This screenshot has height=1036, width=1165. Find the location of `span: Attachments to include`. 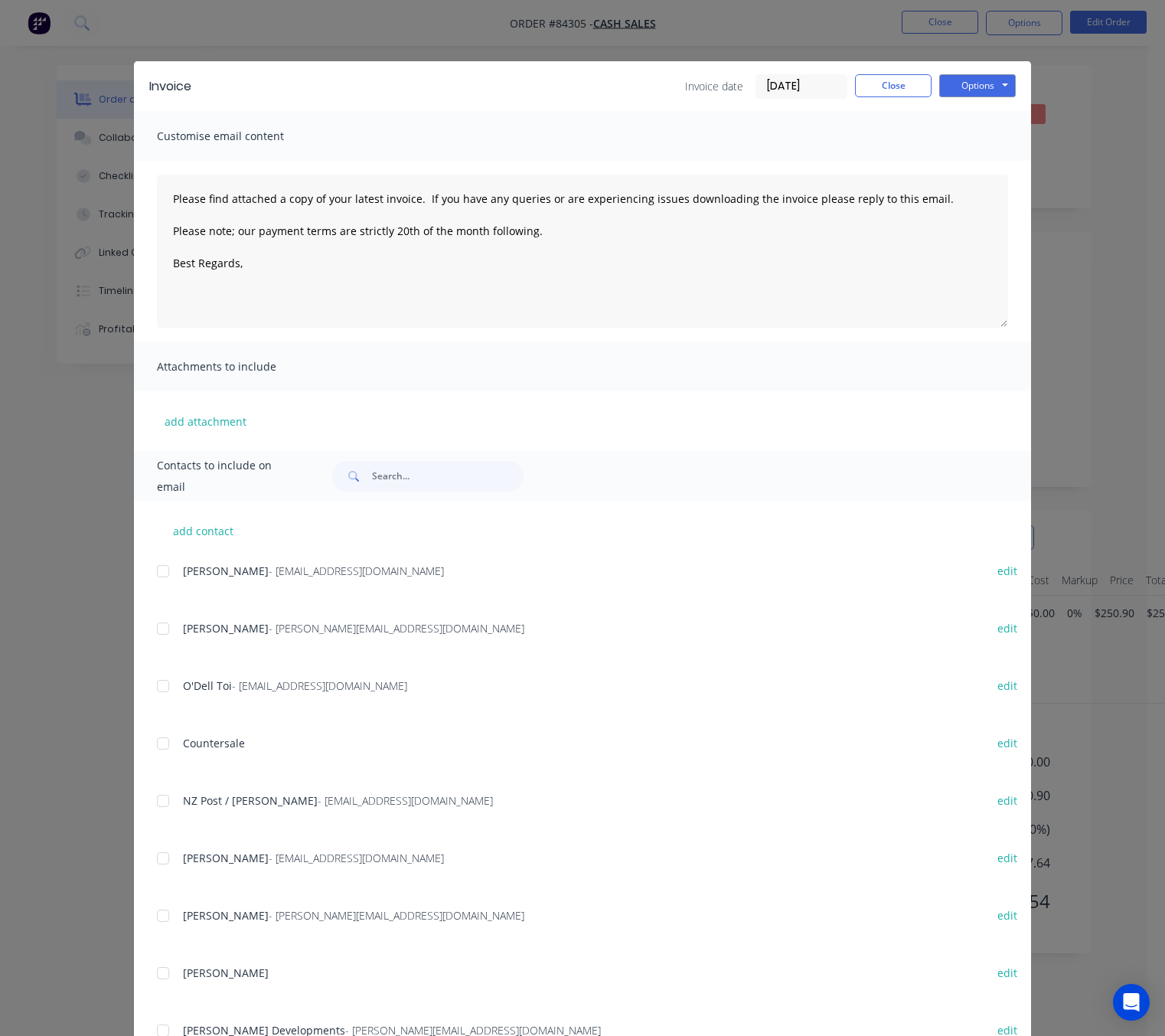

span: Attachments to include is located at coordinates (241, 367).